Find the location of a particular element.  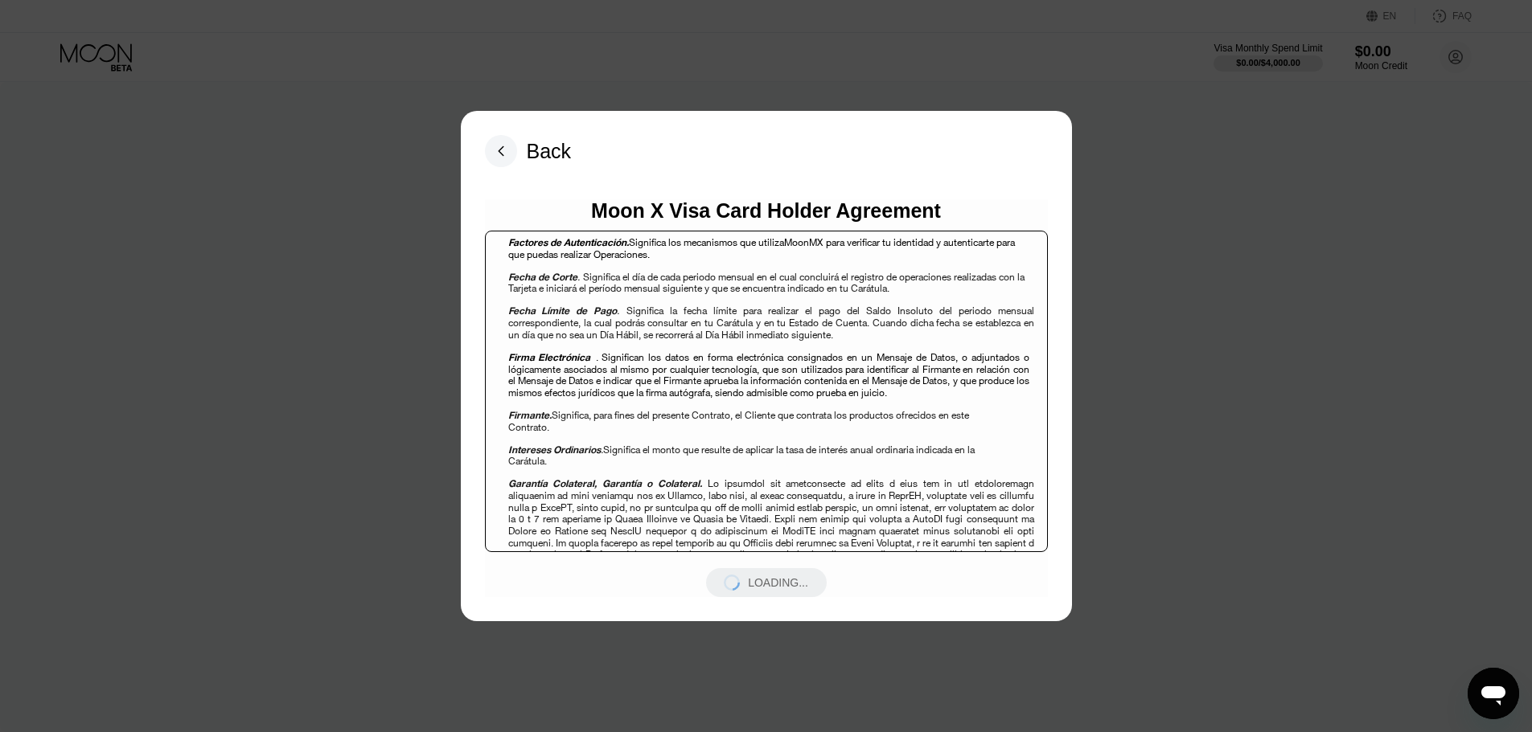

span: Significa la fecha límite para realizar el pago del Saldo Insoluto del periodo mensual correspond... is located at coordinates (771, 322).